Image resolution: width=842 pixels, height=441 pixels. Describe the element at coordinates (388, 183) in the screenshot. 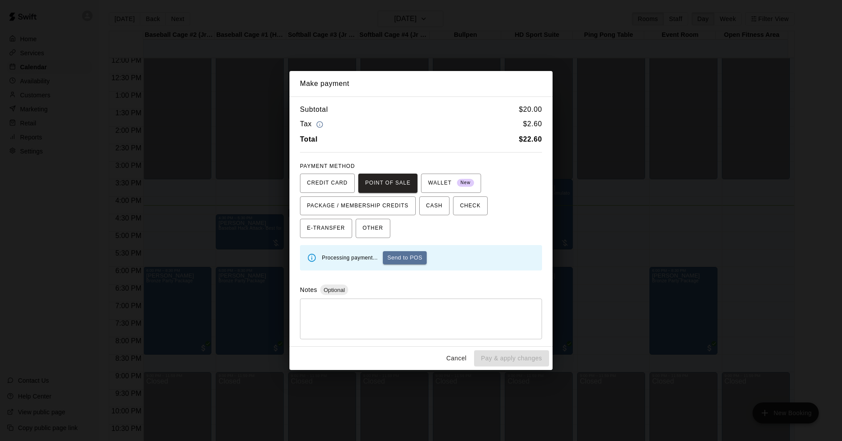

I see `button: POINT OF SALE` at that location.